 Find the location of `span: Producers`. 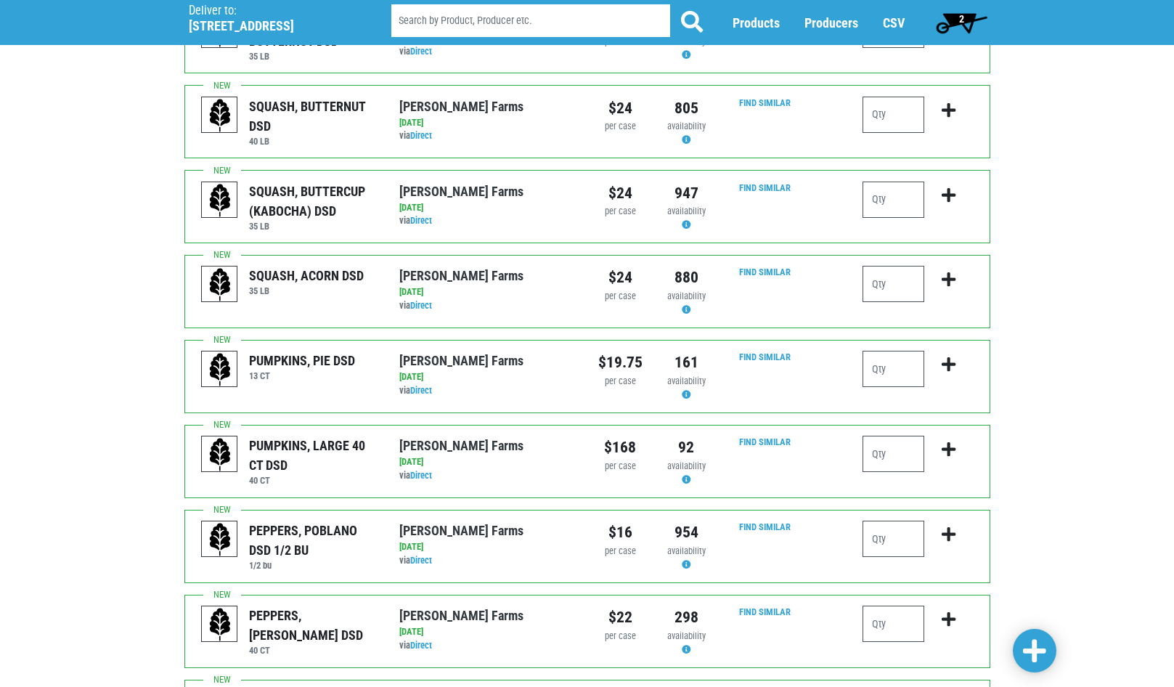

span: Producers is located at coordinates (831, 23).